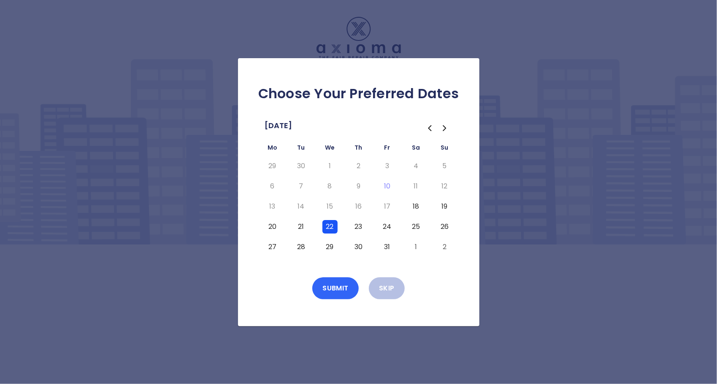  Describe the element at coordinates (301, 227) in the screenshot. I see `button: Tuesday, October 21st, 2025` at that location.